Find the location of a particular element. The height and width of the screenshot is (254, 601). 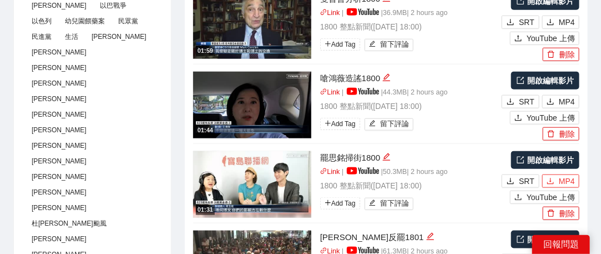

p: | | 36.9 MB | 2 hours ago is located at coordinates (410, 13).